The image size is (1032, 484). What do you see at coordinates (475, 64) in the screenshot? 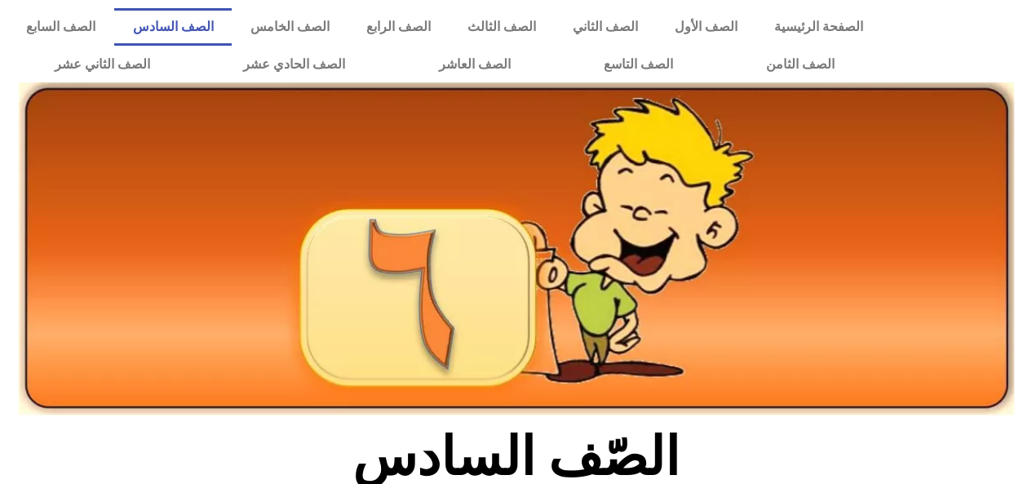
I see `a: الصف العاشر` at bounding box center [475, 64].